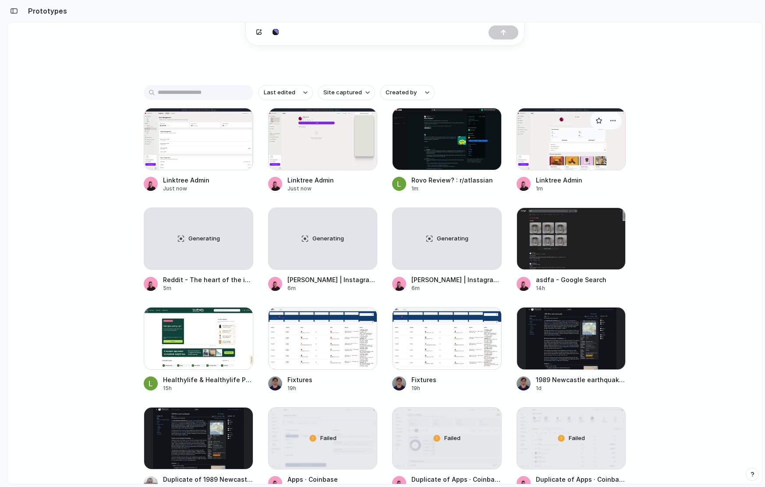  I want to click on div: Reddit - The heart of the internet, so click(208, 279).